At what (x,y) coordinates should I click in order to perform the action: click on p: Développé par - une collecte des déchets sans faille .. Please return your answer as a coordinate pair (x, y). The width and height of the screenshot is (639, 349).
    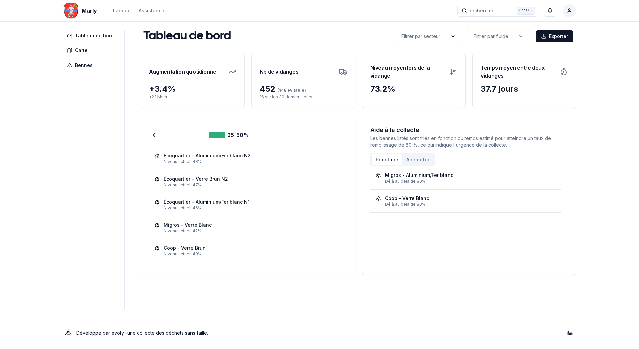
    Looking at the image, I should click on (142, 333).